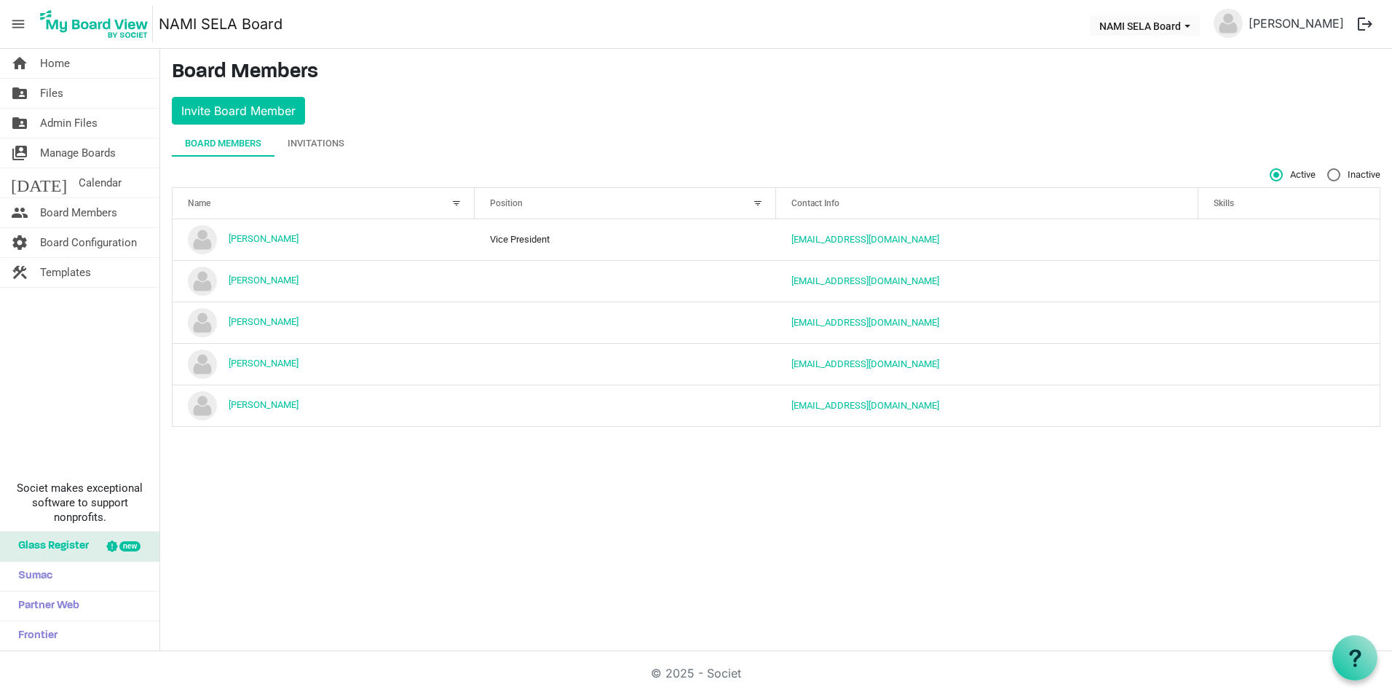  Describe the element at coordinates (94, 24) in the screenshot. I see `img: My Board View Logo` at that location.